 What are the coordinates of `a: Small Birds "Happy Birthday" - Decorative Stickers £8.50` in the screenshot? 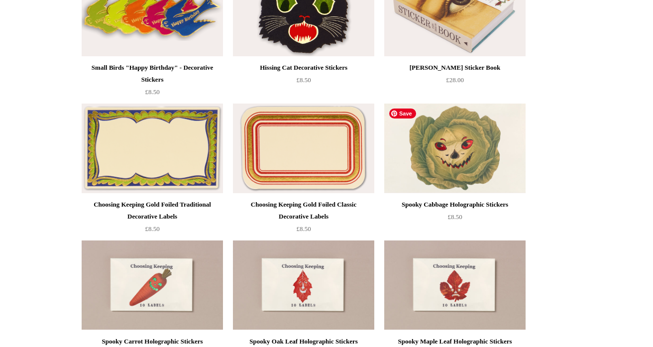 It's located at (152, 82).